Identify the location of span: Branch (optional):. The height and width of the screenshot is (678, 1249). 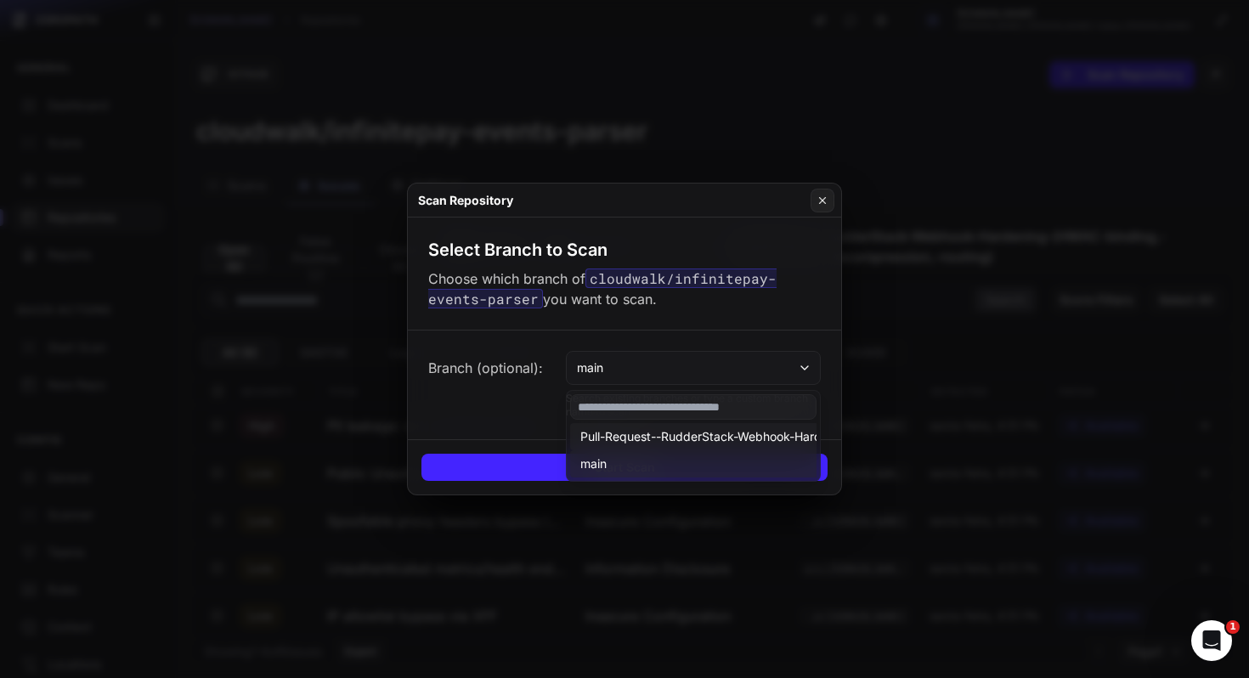
(485, 368).